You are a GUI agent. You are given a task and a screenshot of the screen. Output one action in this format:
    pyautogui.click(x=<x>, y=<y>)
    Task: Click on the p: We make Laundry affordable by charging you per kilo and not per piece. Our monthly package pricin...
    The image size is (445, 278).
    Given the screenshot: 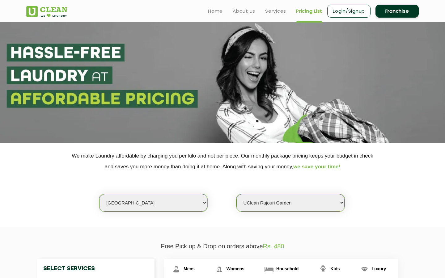 What is the action you would take?
    pyautogui.click(x=222, y=161)
    